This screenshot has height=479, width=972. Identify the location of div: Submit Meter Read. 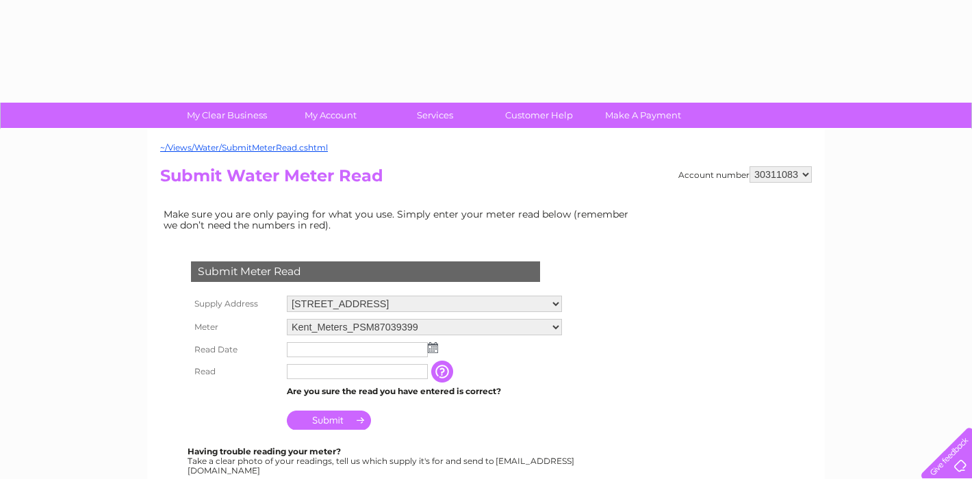
(365, 272).